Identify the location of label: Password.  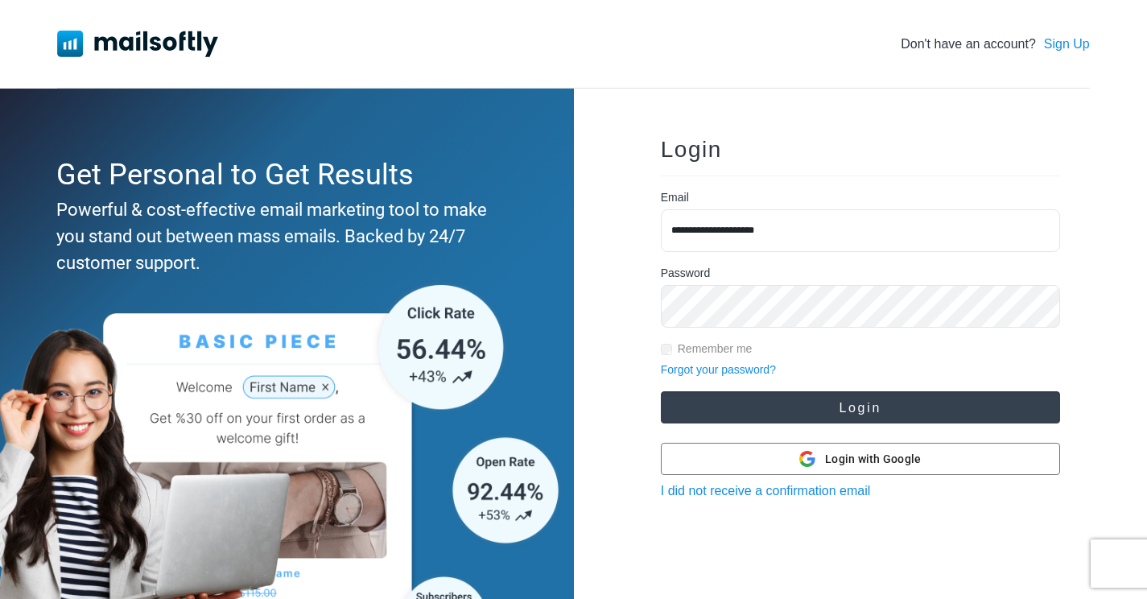
(685, 273).